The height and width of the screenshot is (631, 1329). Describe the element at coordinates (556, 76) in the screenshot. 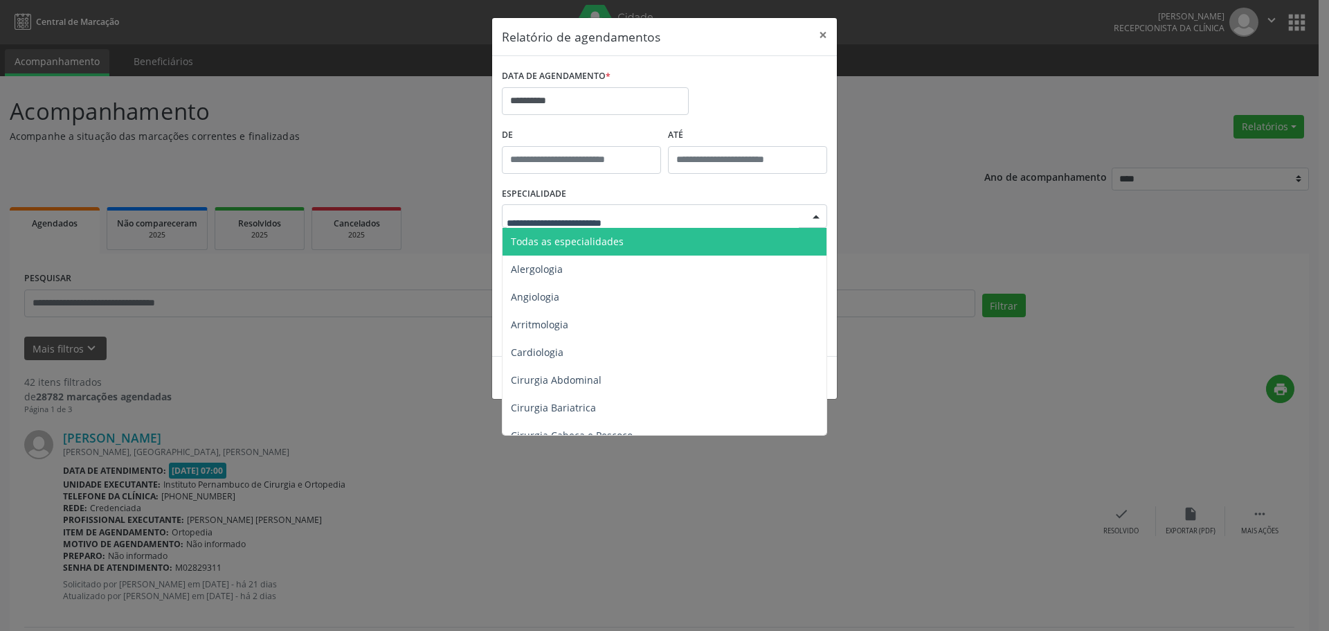

I see `label: DATA DE AGENDAMENTO` at that location.